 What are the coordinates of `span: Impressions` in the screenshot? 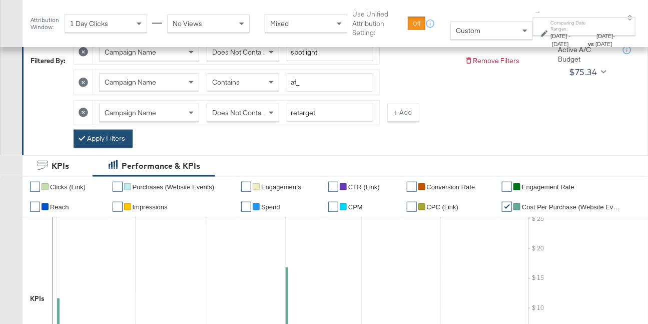 It's located at (150, 207).